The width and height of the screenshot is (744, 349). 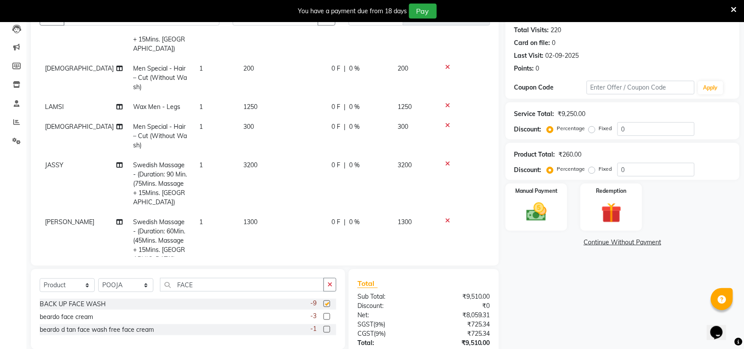 I want to click on button: Apply, so click(x=710, y=88).